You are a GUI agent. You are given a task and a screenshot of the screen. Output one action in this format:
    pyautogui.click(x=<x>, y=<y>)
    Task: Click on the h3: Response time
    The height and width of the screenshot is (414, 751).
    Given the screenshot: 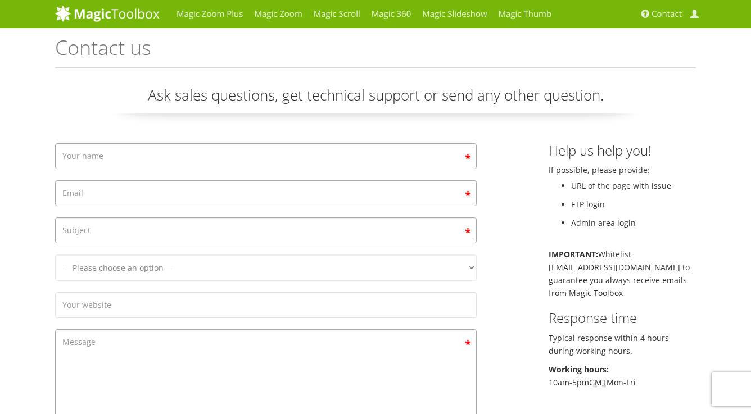 What is the action you would take?
    pyautogui.click(x=622, y=318)
    